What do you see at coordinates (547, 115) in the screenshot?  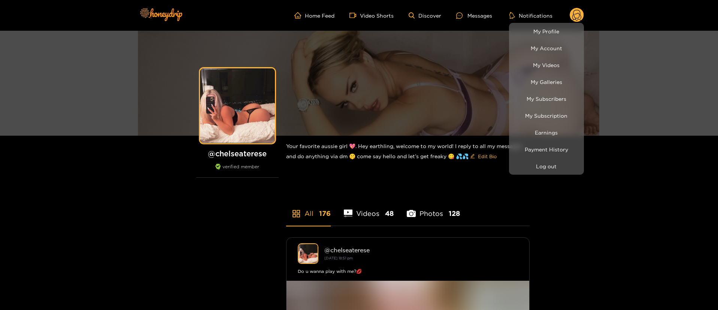 I see `a: My Subscription` at bounding box center [547, 115].